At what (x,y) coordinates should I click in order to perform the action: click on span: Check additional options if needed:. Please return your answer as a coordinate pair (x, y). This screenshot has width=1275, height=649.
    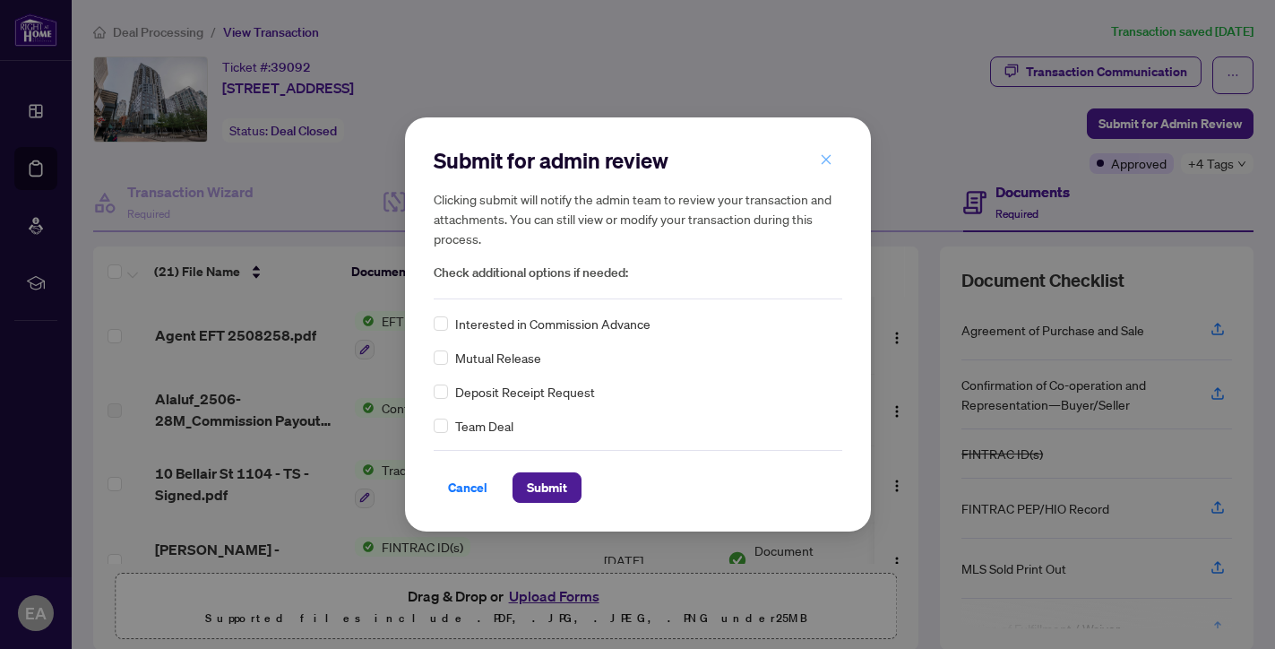
    Looking at the image, I should click on (638, 272).